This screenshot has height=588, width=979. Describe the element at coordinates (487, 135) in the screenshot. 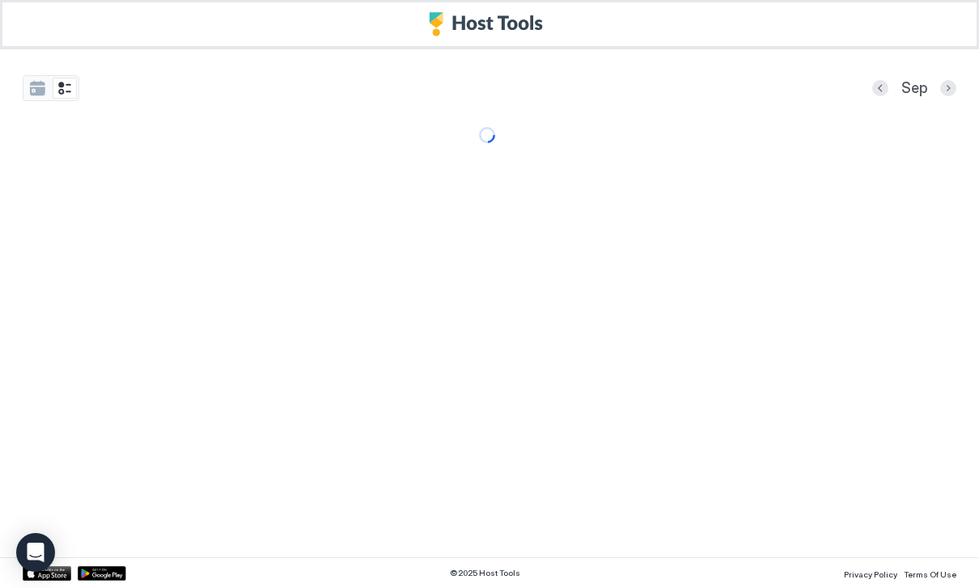

I see `div: loading` at that location.